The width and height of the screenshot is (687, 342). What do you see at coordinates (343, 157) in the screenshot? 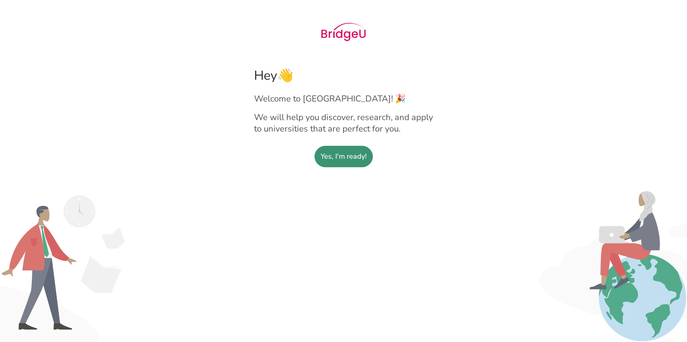
I see `sl-button: Yes, I'm ready!` at bounding box center [343, 157].